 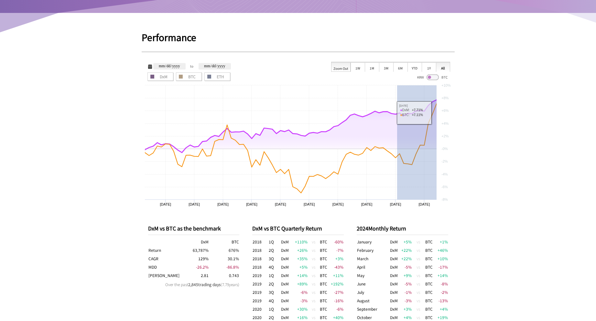 I want to click on text: +2%, so click(x=445, y=136).